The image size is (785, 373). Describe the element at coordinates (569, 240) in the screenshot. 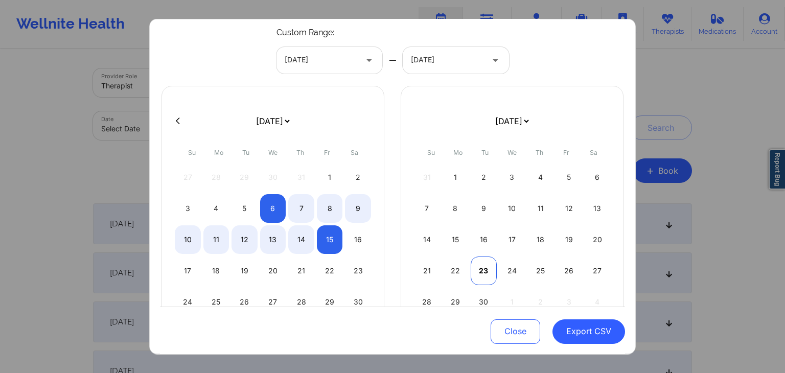

I see `div: Fri Sep 19 2025` at that location.